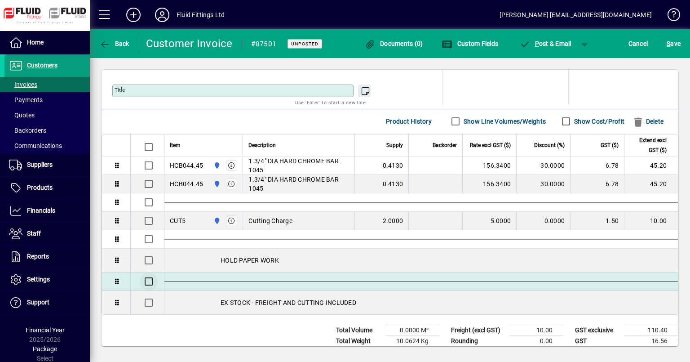 Image resolution: width=690 pixels, height=362 pixels. What do you see at coordinates (38, 279) in the screenshot?
I see `span: Settings` at bounding box center [38, 279].